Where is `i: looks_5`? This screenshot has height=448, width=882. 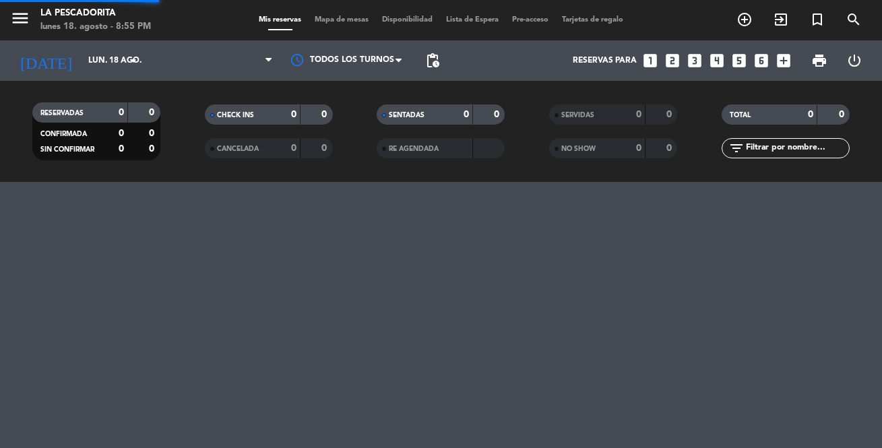 i: looks_5 is located at coordinates (739, 61).